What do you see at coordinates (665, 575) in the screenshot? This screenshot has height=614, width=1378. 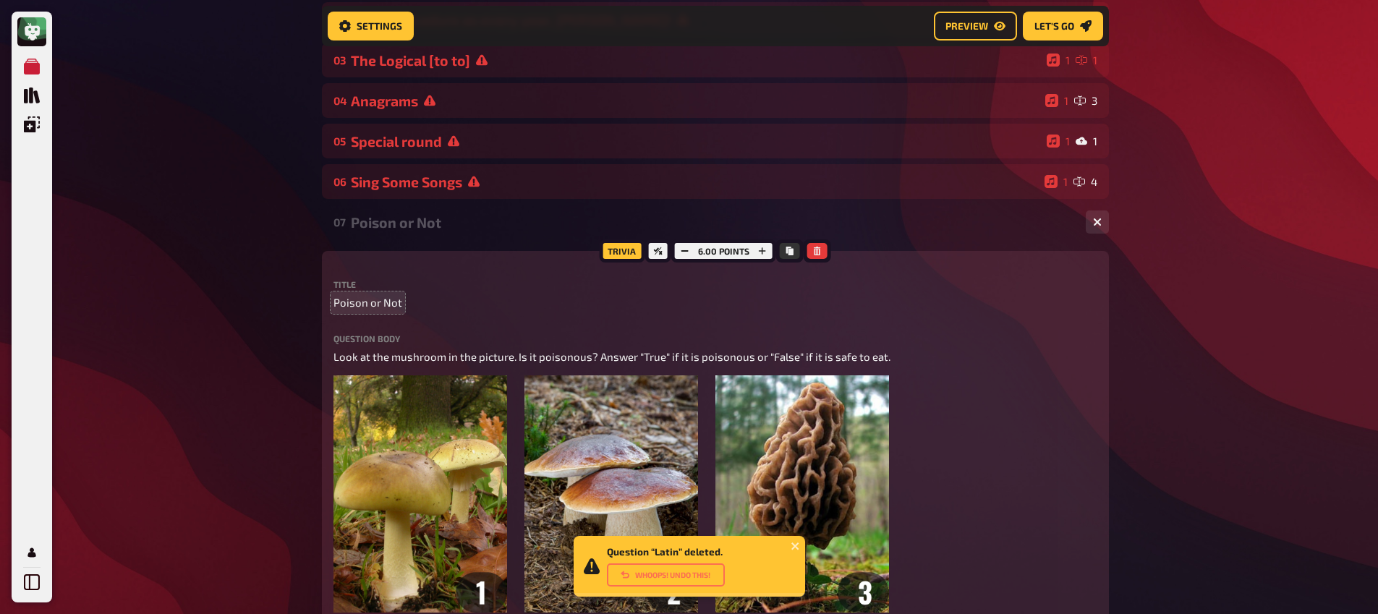 I see `button: Whoops! Undo this!` at bounding box center [665, 575].